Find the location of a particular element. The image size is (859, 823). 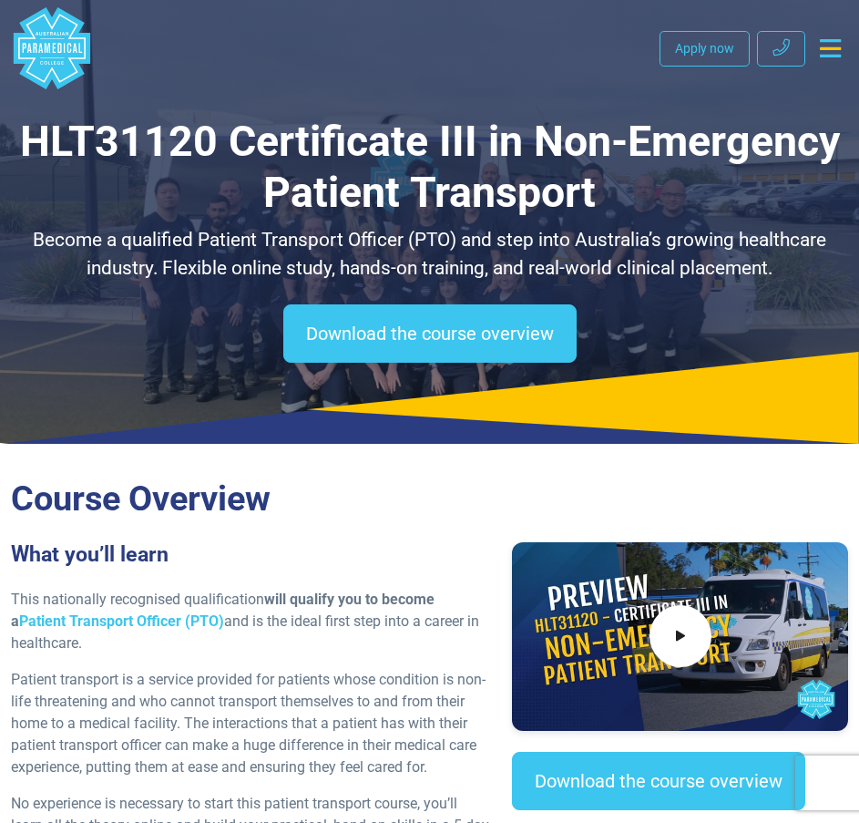

p: This nationally recognised qualification and is the ideal first step into a career in healthcare. is located at coordinates (250, 621).